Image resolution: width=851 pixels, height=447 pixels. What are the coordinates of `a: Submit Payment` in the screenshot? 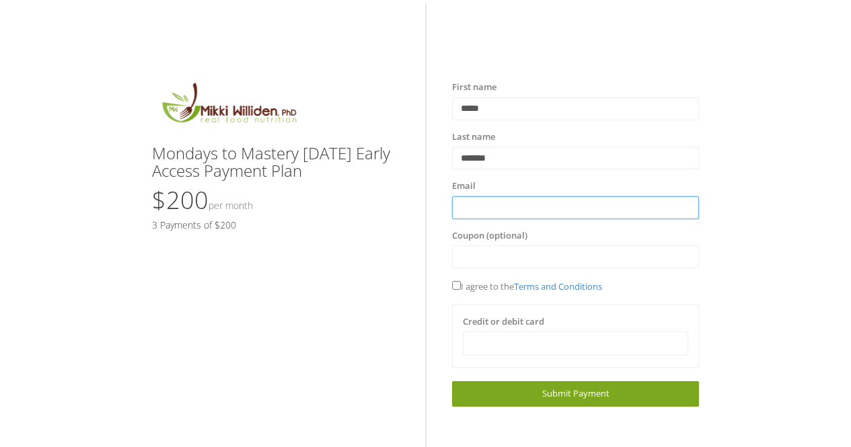 It's located at (575, 393).